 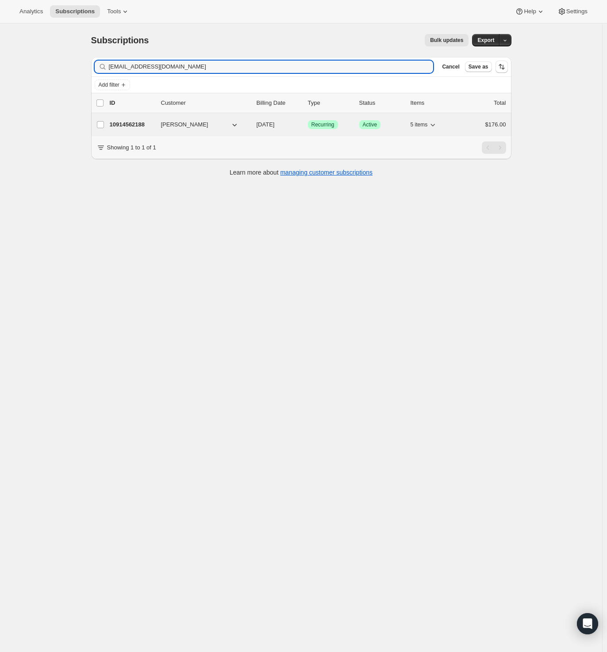 I want to click on span: Tools, so click(x=114, y=11).